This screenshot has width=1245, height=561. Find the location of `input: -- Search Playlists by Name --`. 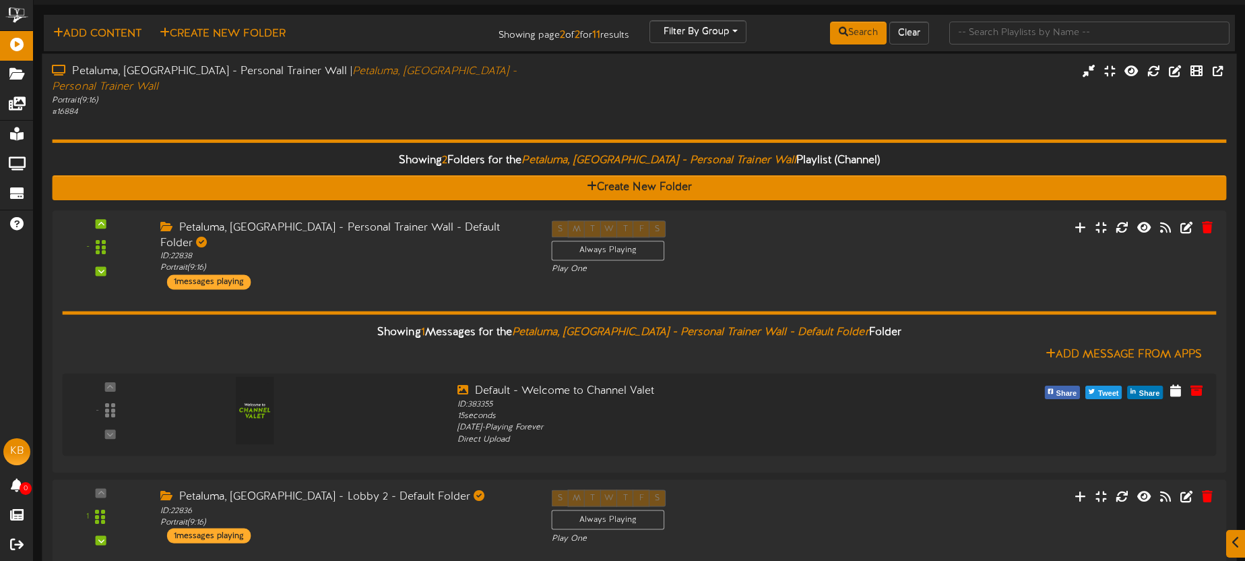

input: -- Search Playlists by Name -- is located at coordinates (1090, 33).